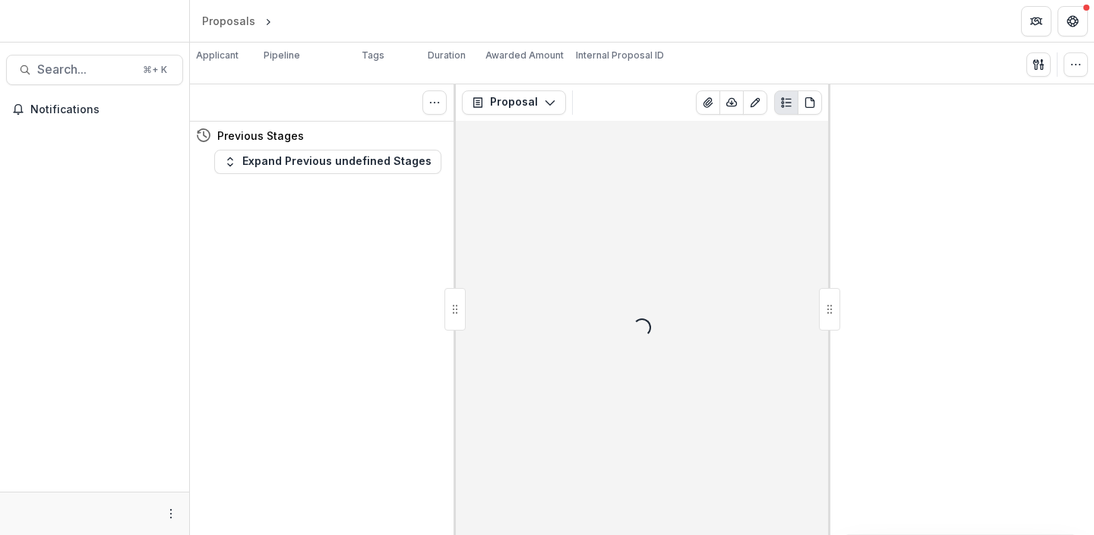 Image resolution: width=1094 pixels, height=535 pixels. I want to click on button: View Attached Files, so click(708, 103).